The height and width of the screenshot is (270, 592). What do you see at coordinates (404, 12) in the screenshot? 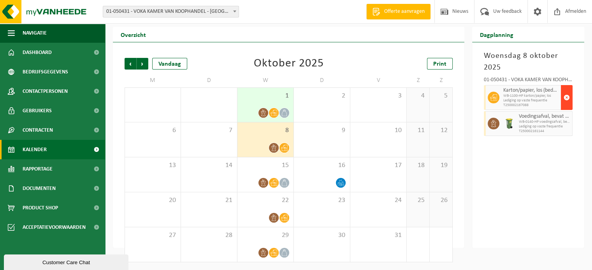
I see `span: Offerte aanvragen` at bounding box center [404, 12].